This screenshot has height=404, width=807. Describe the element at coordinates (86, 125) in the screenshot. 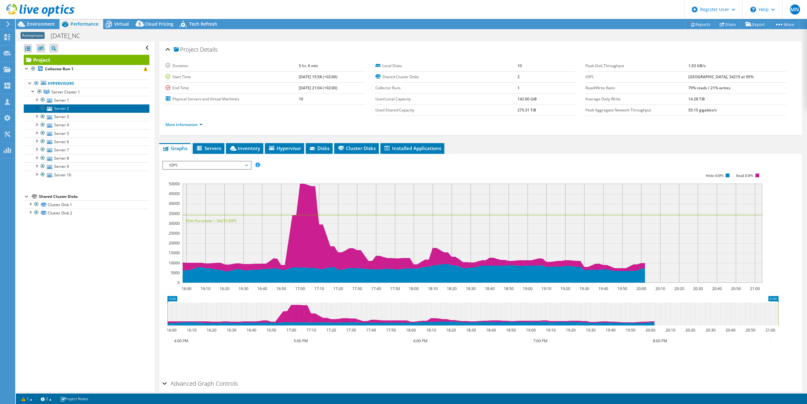

I see `a: Server 4` at that location.